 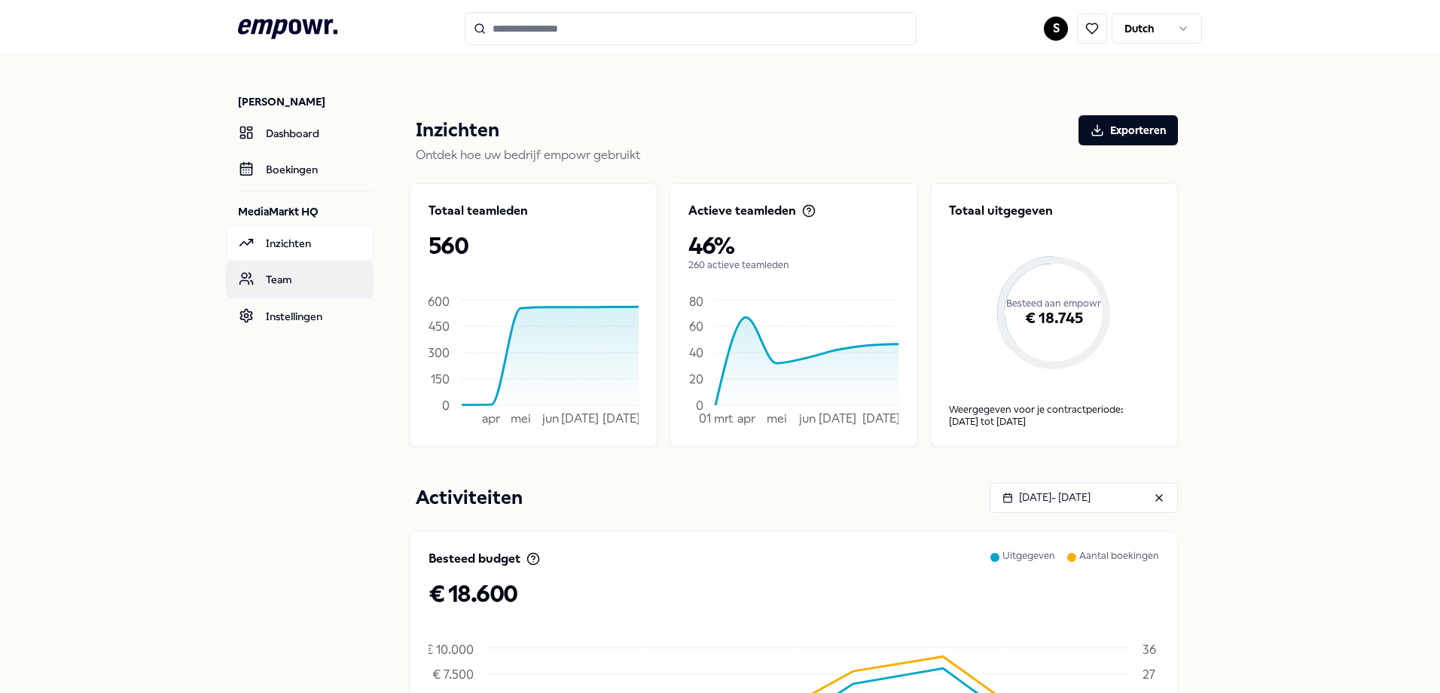 I want to click on tspan: 600, so click(x=438, y=301).